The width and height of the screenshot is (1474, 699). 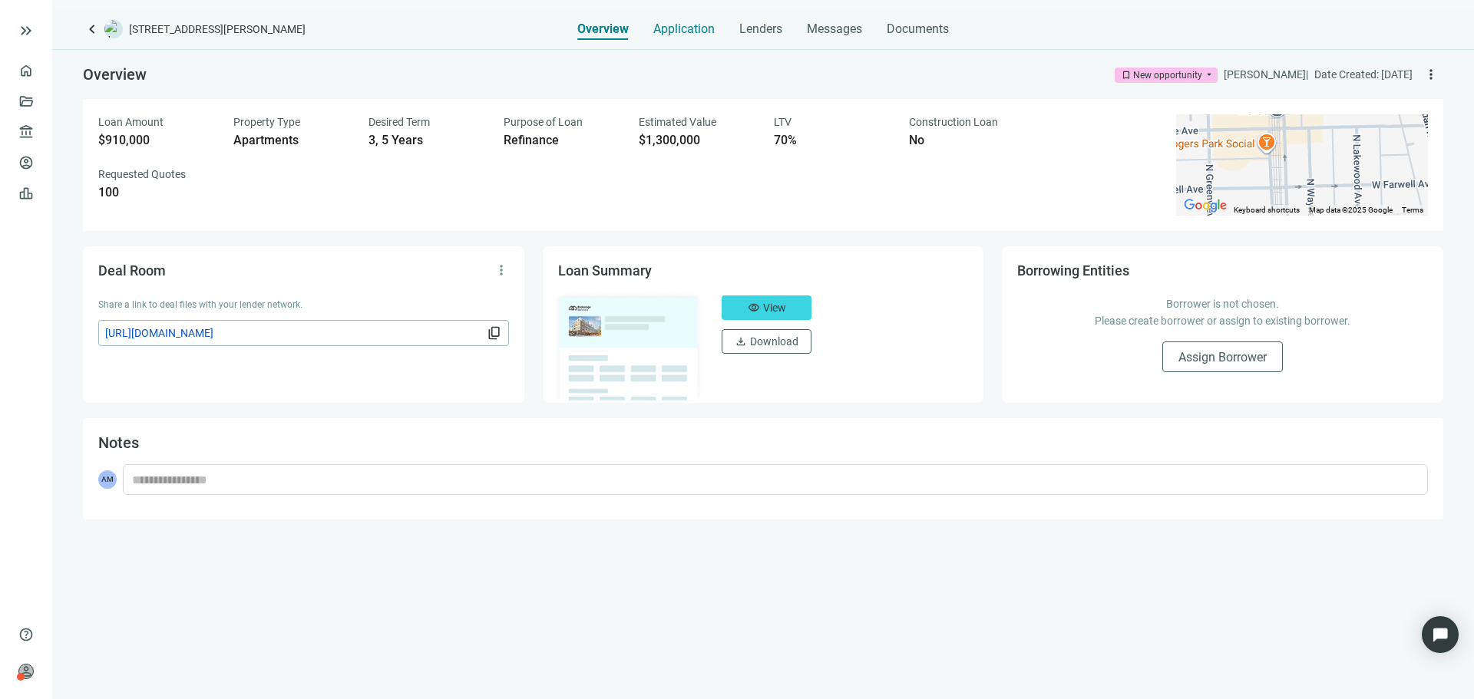 What do you see at coordinates (107, 480) in the screenshot?
I see `span: AM` at bounding box center [107, 480].